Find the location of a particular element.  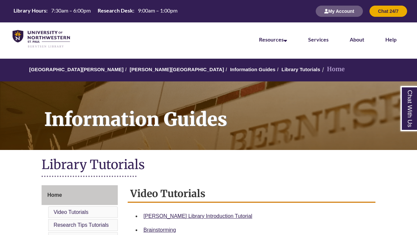

a: Home is located at coordinates (79, 195).